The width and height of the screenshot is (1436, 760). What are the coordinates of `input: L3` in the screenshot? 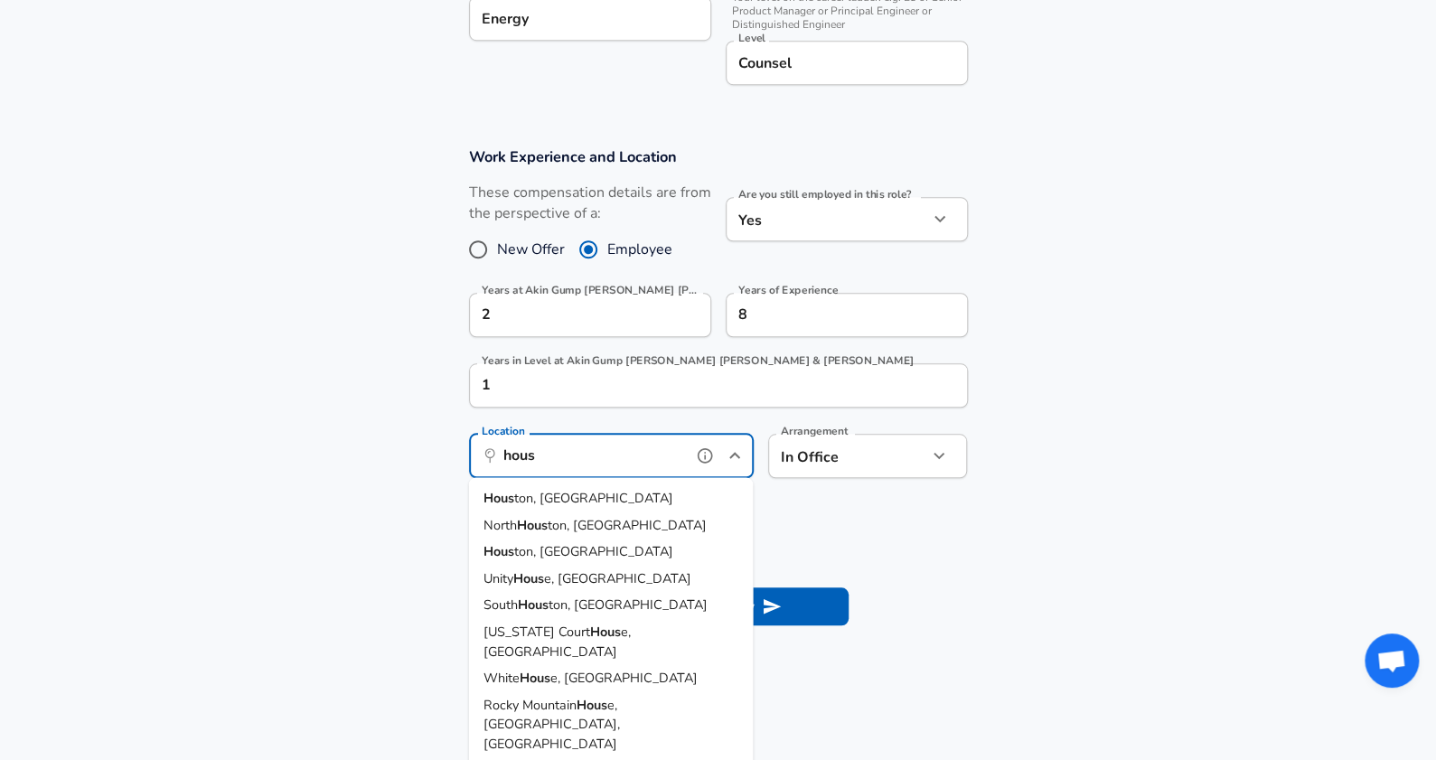 It's located at (847, 62).